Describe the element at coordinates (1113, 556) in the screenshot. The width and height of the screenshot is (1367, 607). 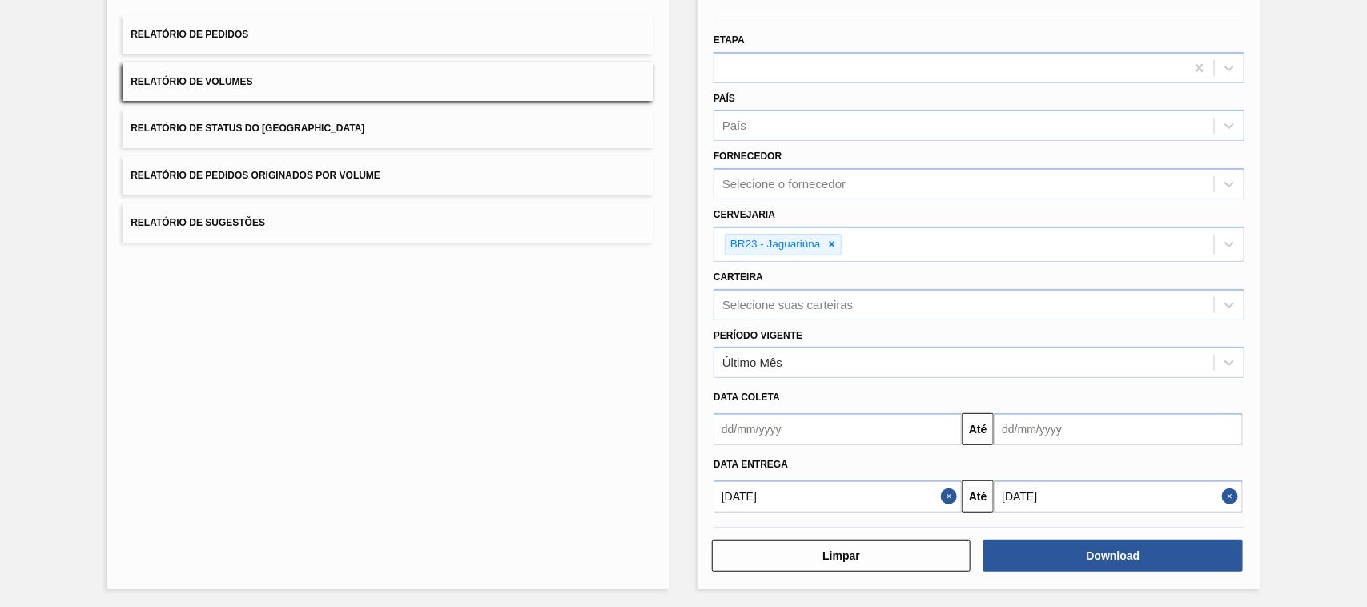
I see `button: Download` at that location.